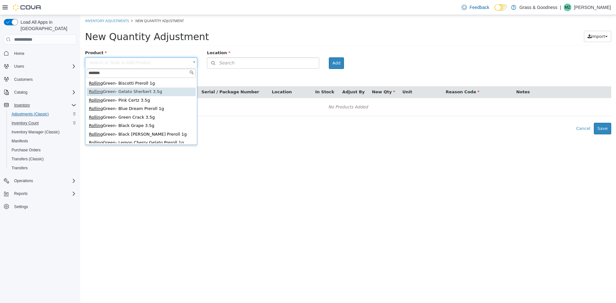  What do you see at coordinates (61, 77) in the screenshot?
I see `div: Green- Gelato Sherbert 3.5g` at bounding box center [61, 77].